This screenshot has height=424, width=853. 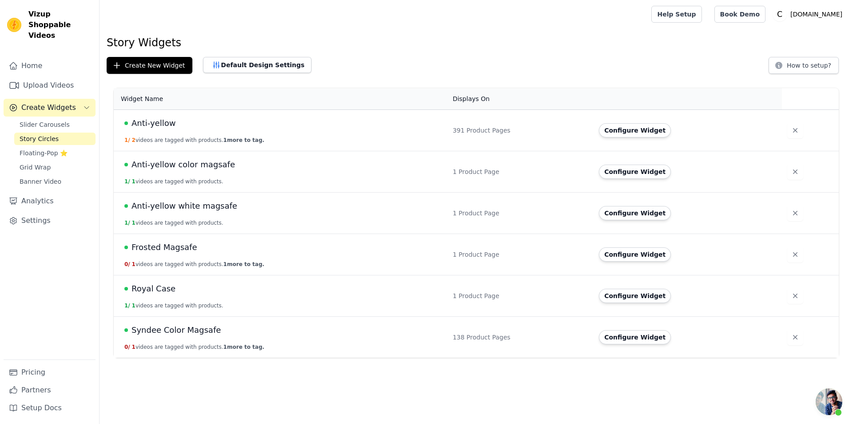 What do you see at coordinates (48, 108) in the screenshot?
I see `span: Create Widgets` at bounding box center [48, 108].